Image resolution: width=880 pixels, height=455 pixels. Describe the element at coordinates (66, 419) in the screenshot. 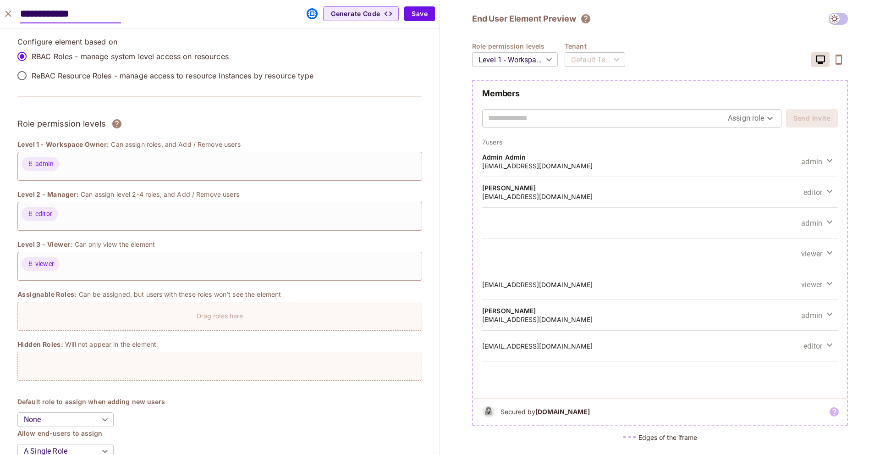

I see `div: None` at that location.